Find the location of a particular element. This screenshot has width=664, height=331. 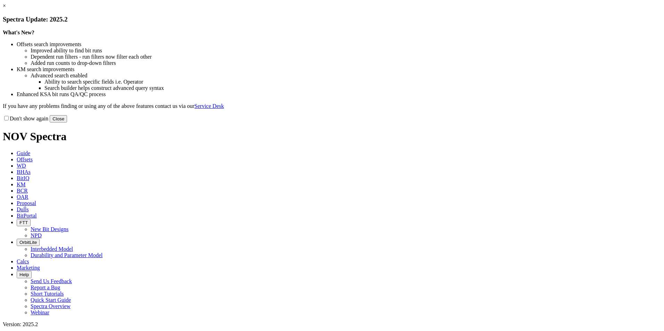

span: Proposal is located at coordinates (26, 203).